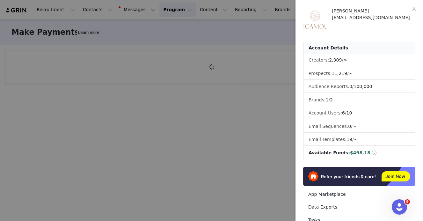 This screenshot has height=221, width=423. What do you see at coordinates (335, 60) in the screenshot?
I see `span: 2,309` at bounding box center [335, 60].